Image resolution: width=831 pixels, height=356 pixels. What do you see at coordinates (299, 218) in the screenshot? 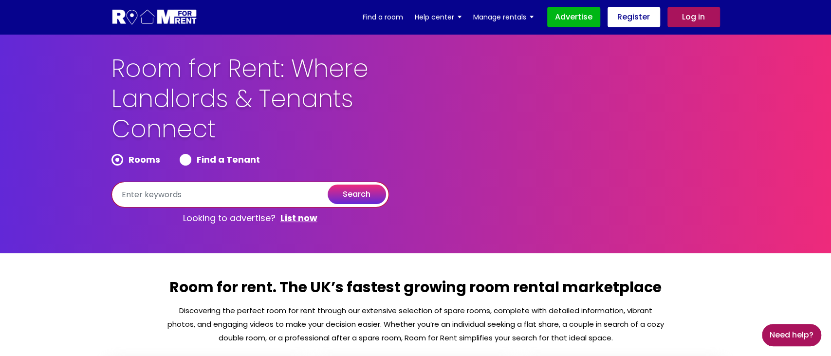
I see `a: List now` at bounding box center [299, 218].